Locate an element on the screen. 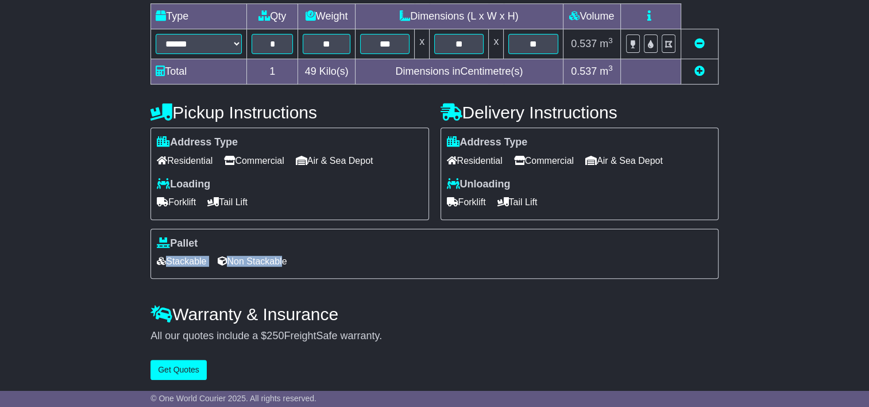 The height and width of the screenshot is (407, 869). a: Remove this item is located at coordinates (700, 44).